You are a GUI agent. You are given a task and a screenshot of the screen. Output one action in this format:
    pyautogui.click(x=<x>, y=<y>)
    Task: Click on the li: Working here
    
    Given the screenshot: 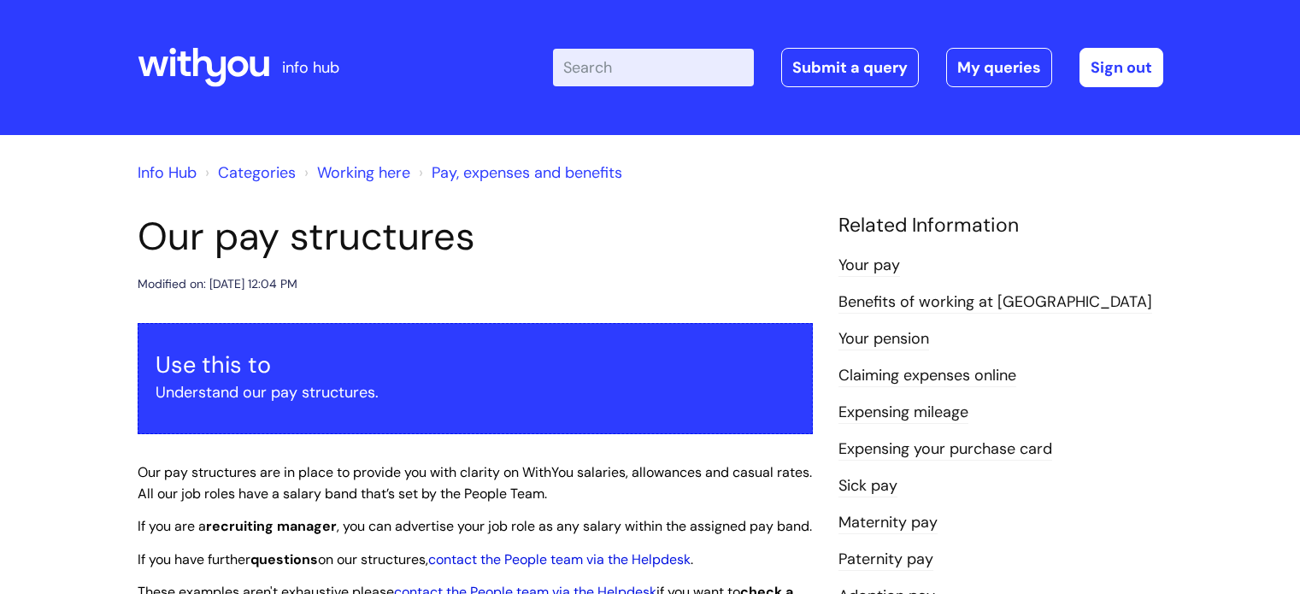 What is the action you would take?
    pyautogui.click(x=355, y=173)
    